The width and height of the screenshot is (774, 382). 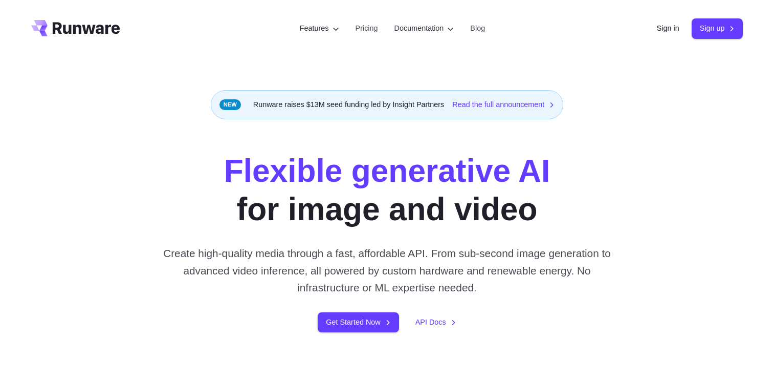 I want to click on h1: for image and video, so click(x=387, y=190).